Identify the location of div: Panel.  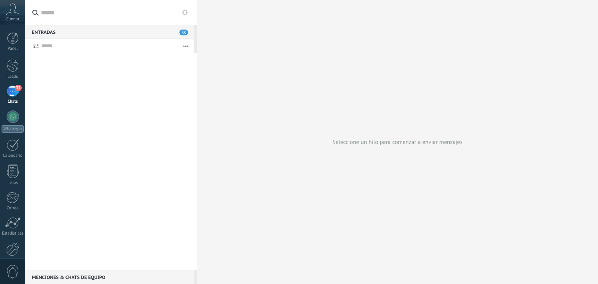
(13, 49).